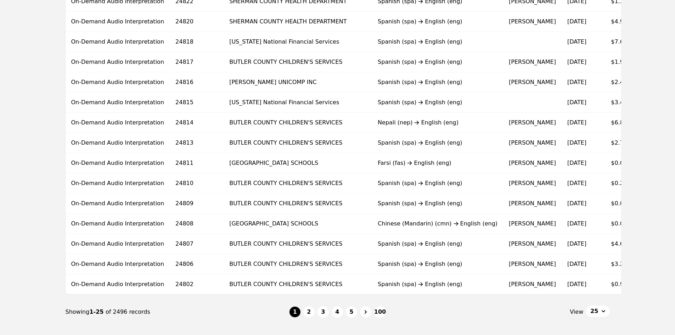  What do you see at coordinates (438, 224) in the screenshot?
I see `div: Chinese (Mandarin) (cmn) English (eng)` at bounding box center [438, 224].